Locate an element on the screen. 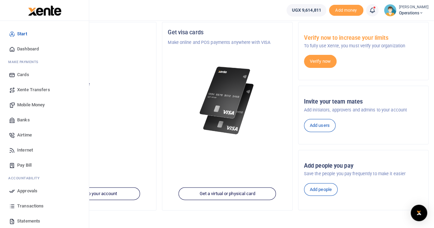 This screenshot has width=434, height=228. a: Add money is located at coordinates (346, 10).